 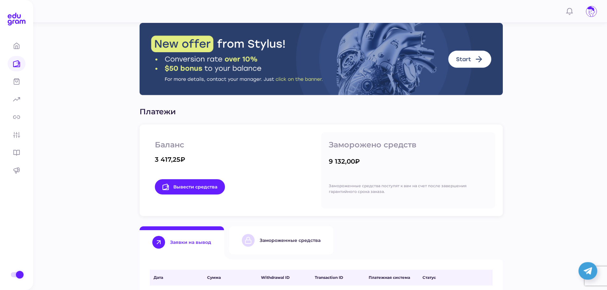 I want to click on span: Transaction ID, so click(x=340, y=278).